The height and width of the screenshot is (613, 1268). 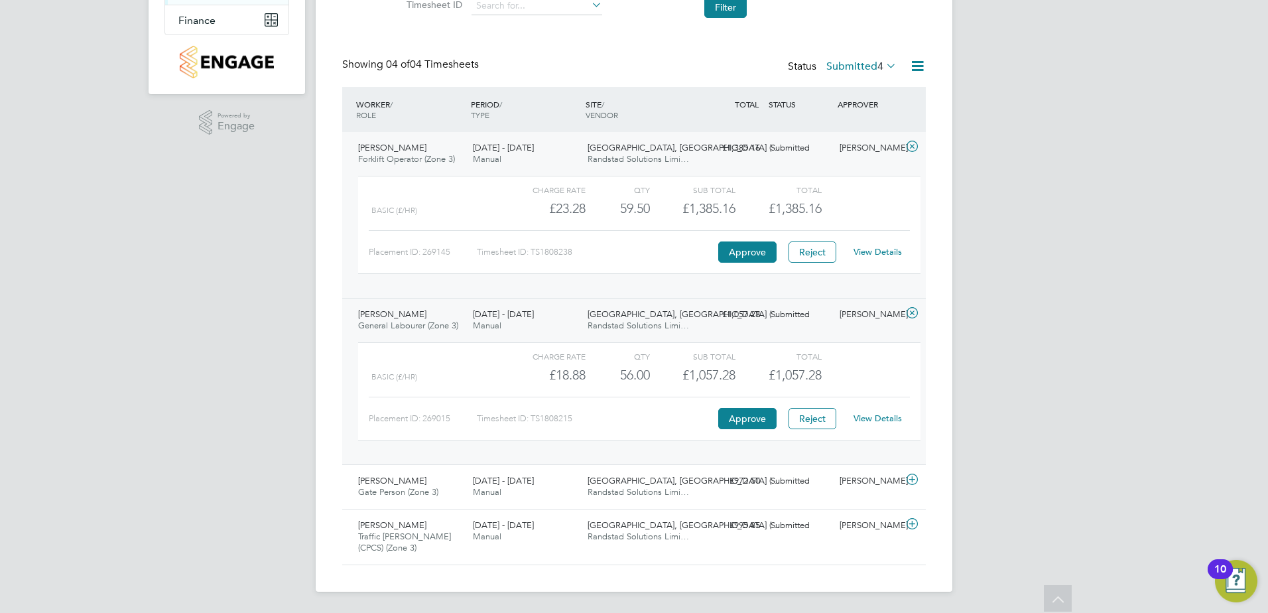 I want to click on div: £995.85, so click(x=731, y=525).